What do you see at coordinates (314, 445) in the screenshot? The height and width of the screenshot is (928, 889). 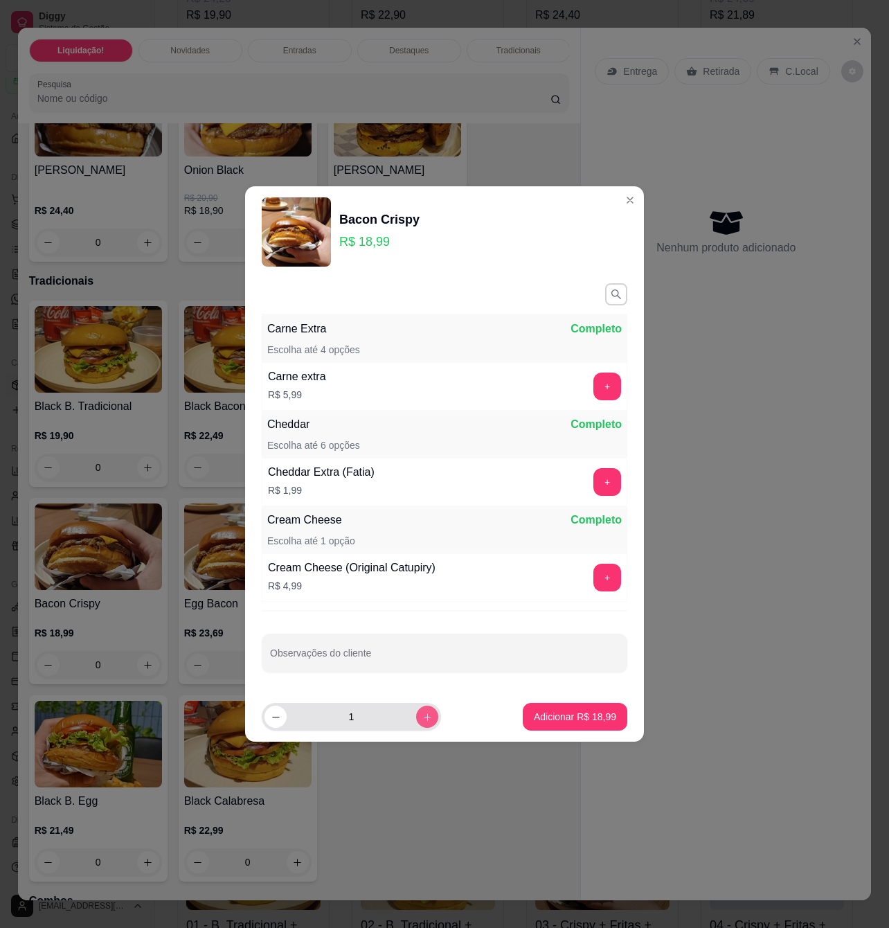 I see `p: Escolha até 6 opções` at bounding box center [314, 445].